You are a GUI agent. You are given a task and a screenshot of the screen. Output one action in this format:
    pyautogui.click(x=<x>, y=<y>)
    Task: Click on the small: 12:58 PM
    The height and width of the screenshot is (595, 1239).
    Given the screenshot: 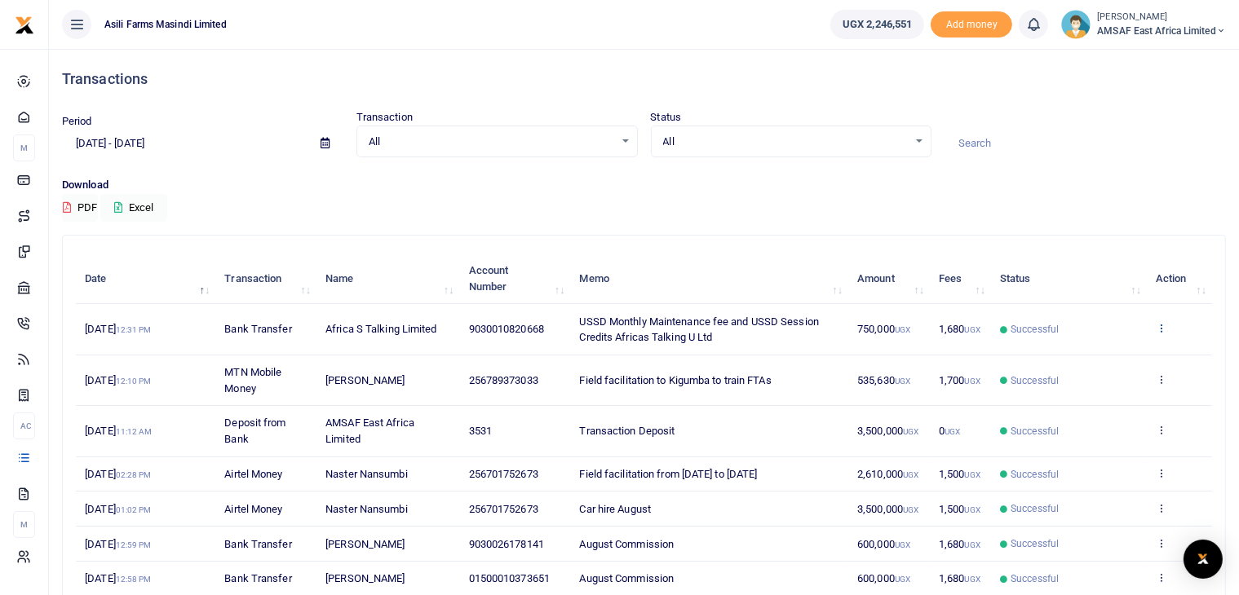 What is the action you would take?
    pyautogui.click(x=134, y=579)
    